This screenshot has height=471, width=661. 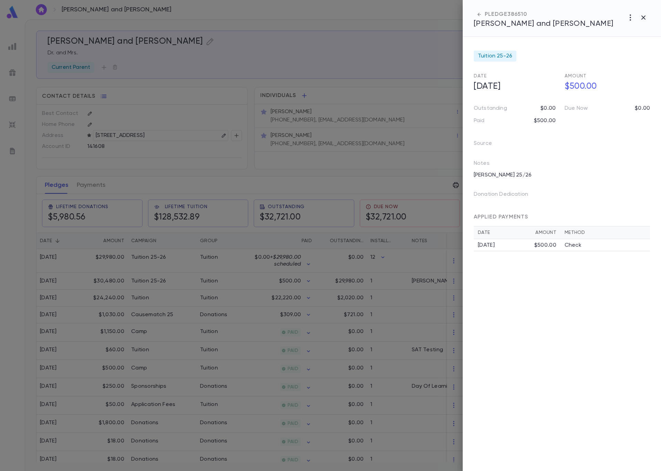 I want to click on div: Date, so click(x=506, y=233).